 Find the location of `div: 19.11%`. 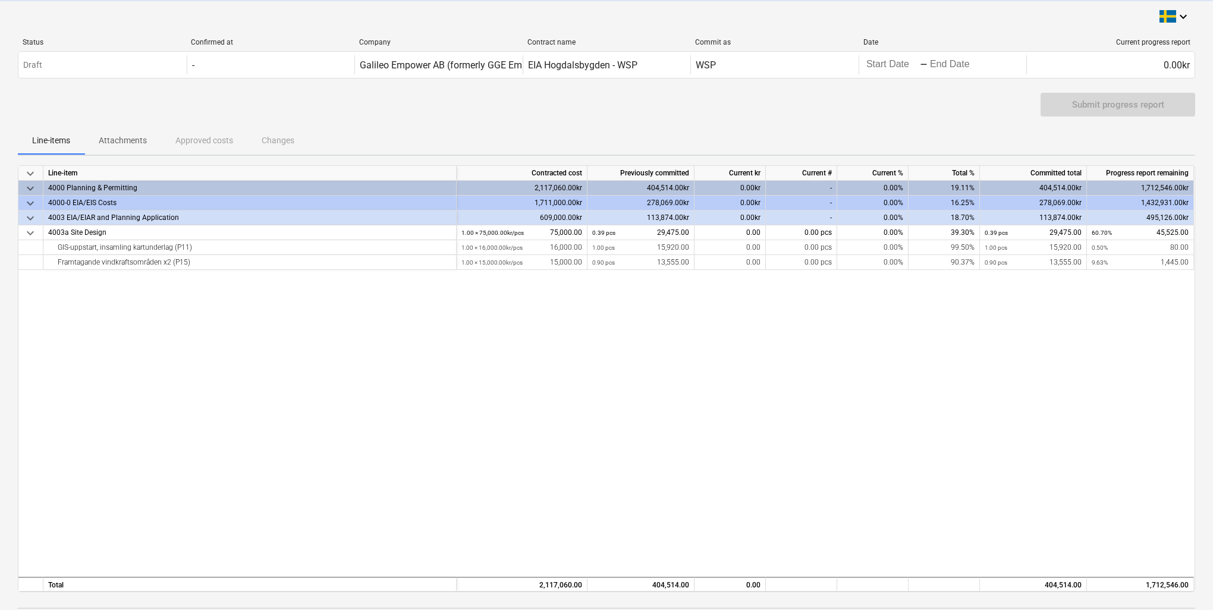

div: 19.11% is located at coordinates (944, 188).